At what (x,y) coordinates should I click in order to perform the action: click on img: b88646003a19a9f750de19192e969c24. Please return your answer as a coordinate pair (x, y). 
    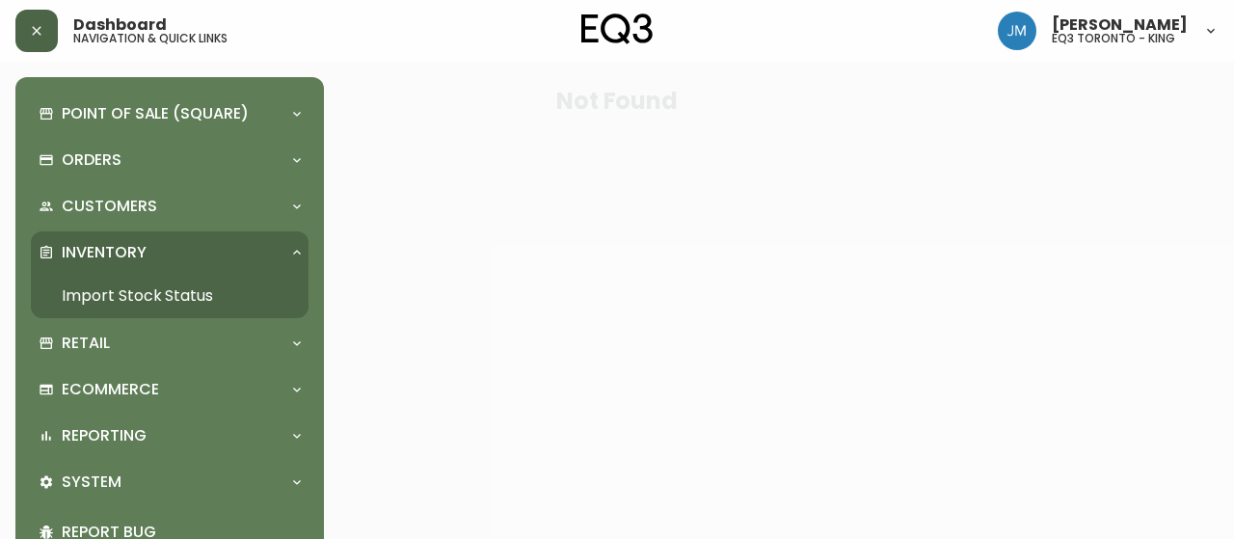
    Looking at the image, I should click on (1017, 31).